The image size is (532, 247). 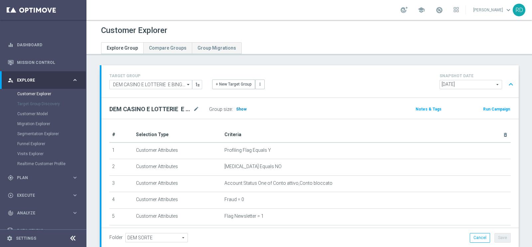 I want to click on a: Segmentation Explorer, so click(x=43, y=134).